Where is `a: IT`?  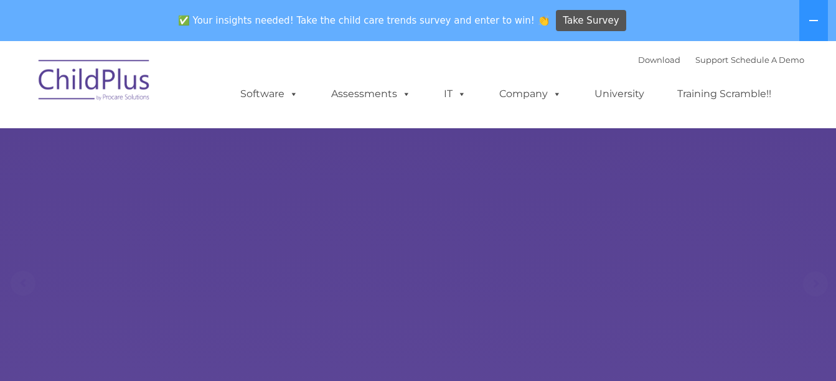
a: IT is located at coordinates (455, 94).